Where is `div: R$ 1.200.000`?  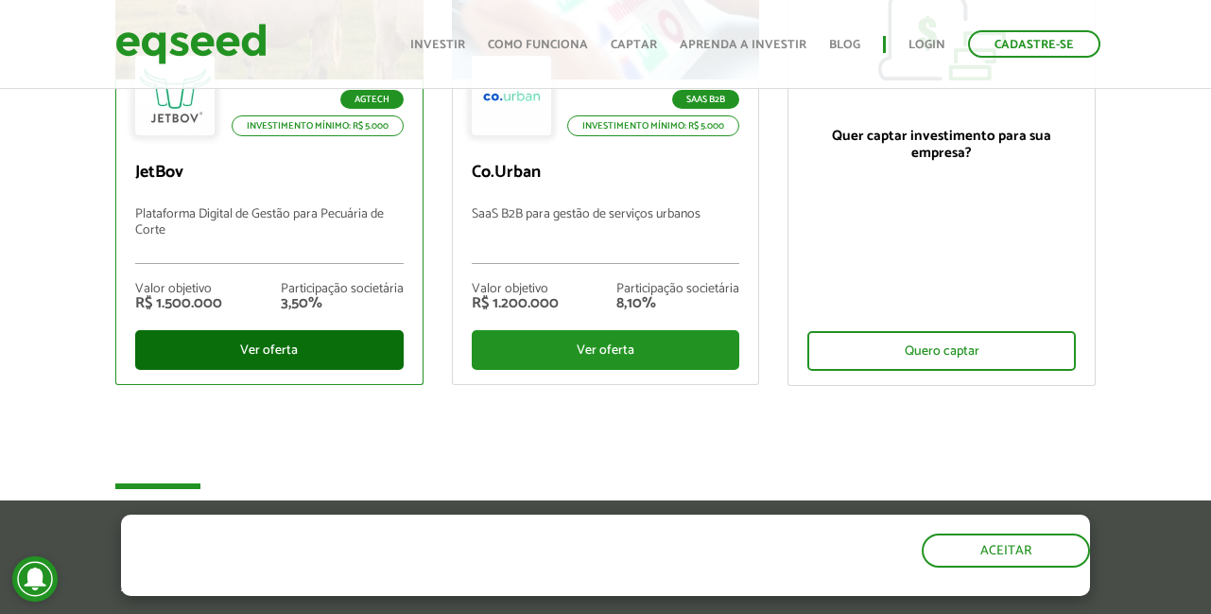
div: R$ 1.200.000 is located at coordinates (515, 303).